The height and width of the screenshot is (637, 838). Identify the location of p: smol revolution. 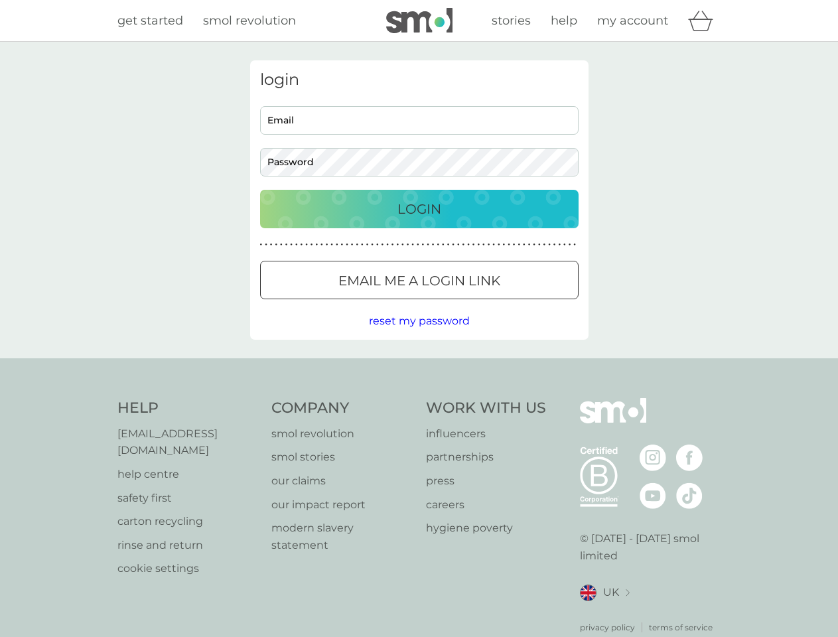
(342, 434).